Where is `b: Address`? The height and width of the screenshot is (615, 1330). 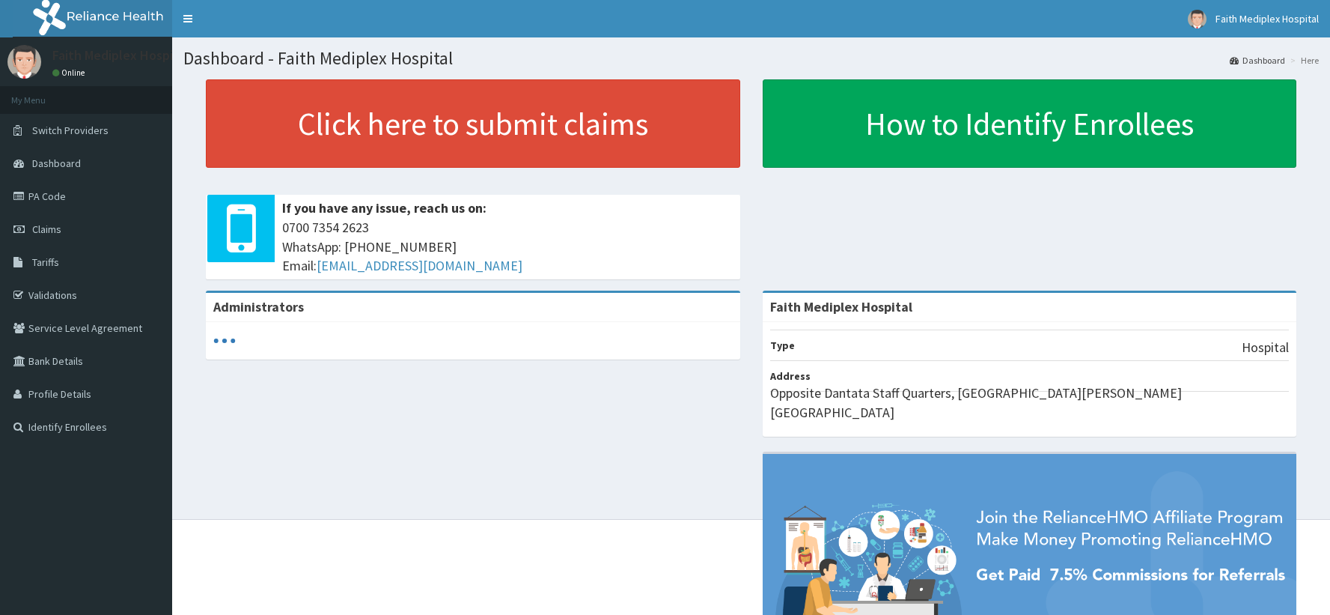 b: Address is located at coordinates (791, 376).